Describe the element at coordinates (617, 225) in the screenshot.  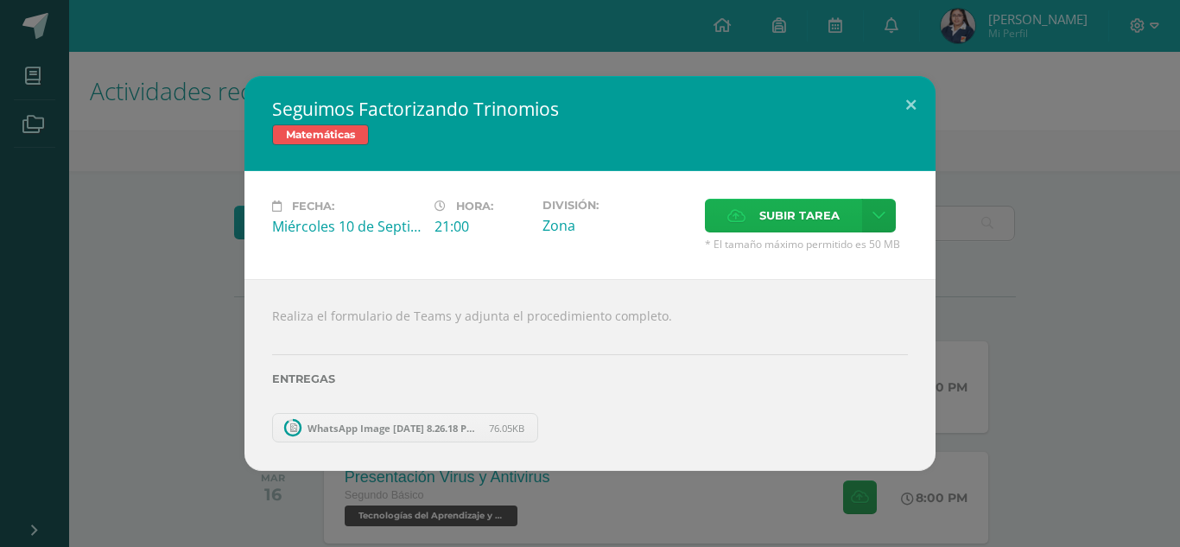
I see `div: Zona` at that location.